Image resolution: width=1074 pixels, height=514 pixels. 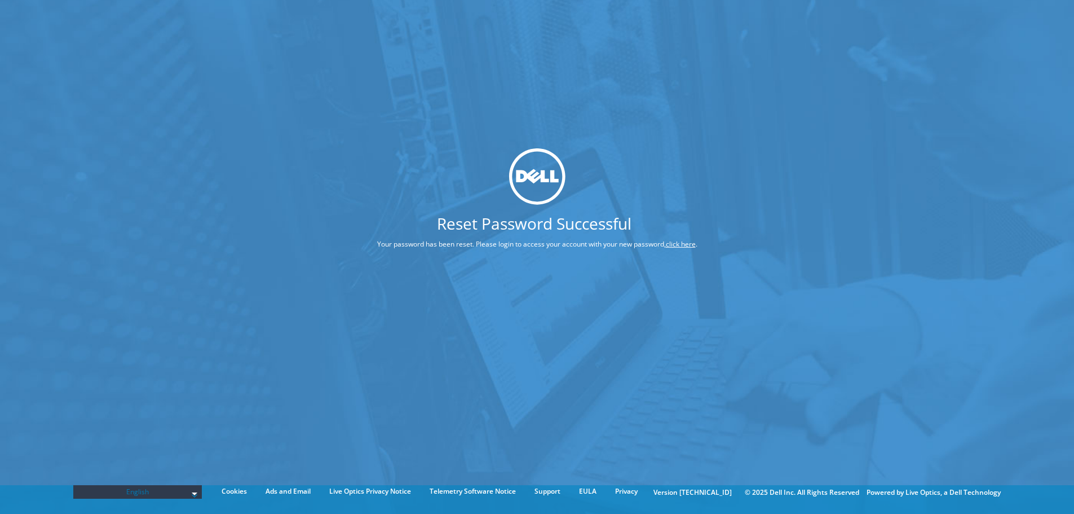 What do you see at coordinates (802, 492) in the screenshot?
I see `li: © 2025 Dell Inc. All Rights Reserved` at bounding box center [802, 492].